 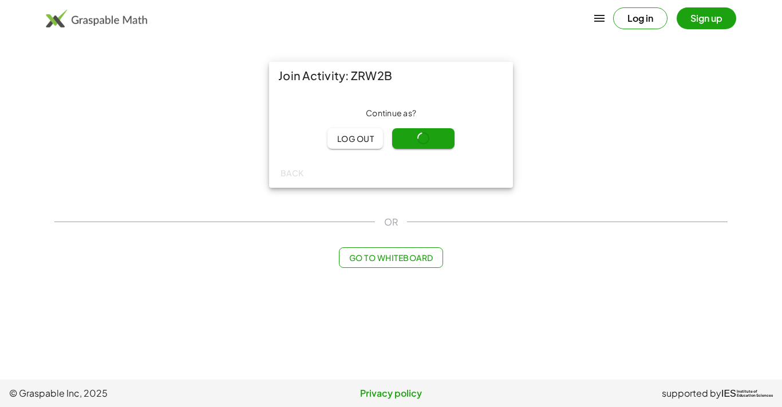 I want to click on span: Go to Whiteboard, so click(x=390, y=258).